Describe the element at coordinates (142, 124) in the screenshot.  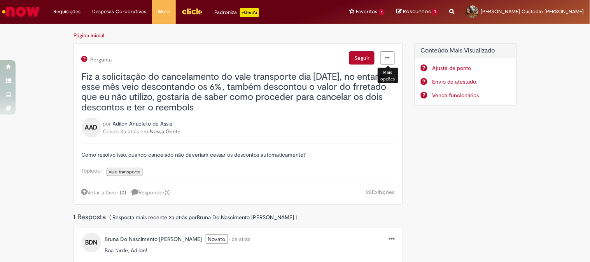
I see `span: Adilon Anacleto de Assis perfil` at that location.